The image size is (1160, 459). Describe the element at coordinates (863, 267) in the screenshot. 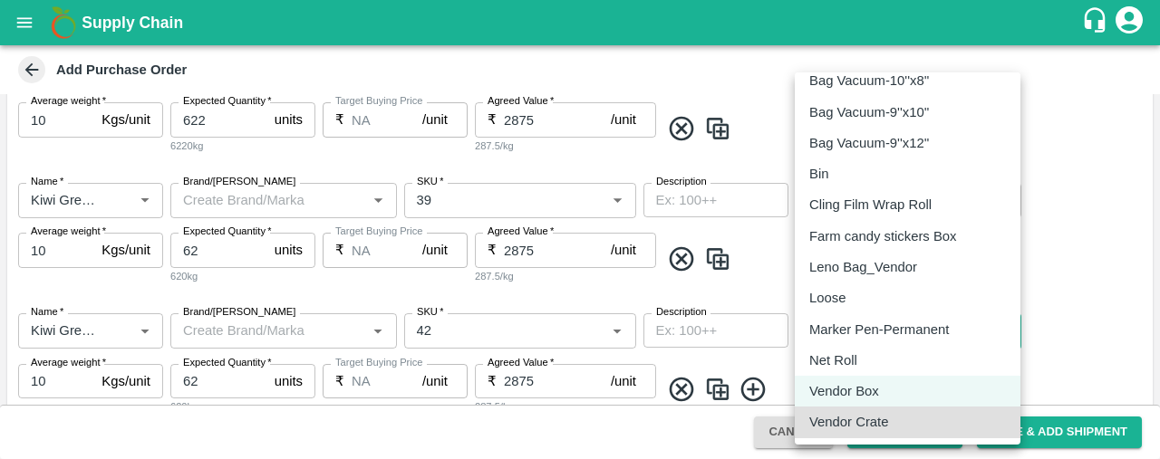

I see `p: Leno Bag_Vendor` at that location.